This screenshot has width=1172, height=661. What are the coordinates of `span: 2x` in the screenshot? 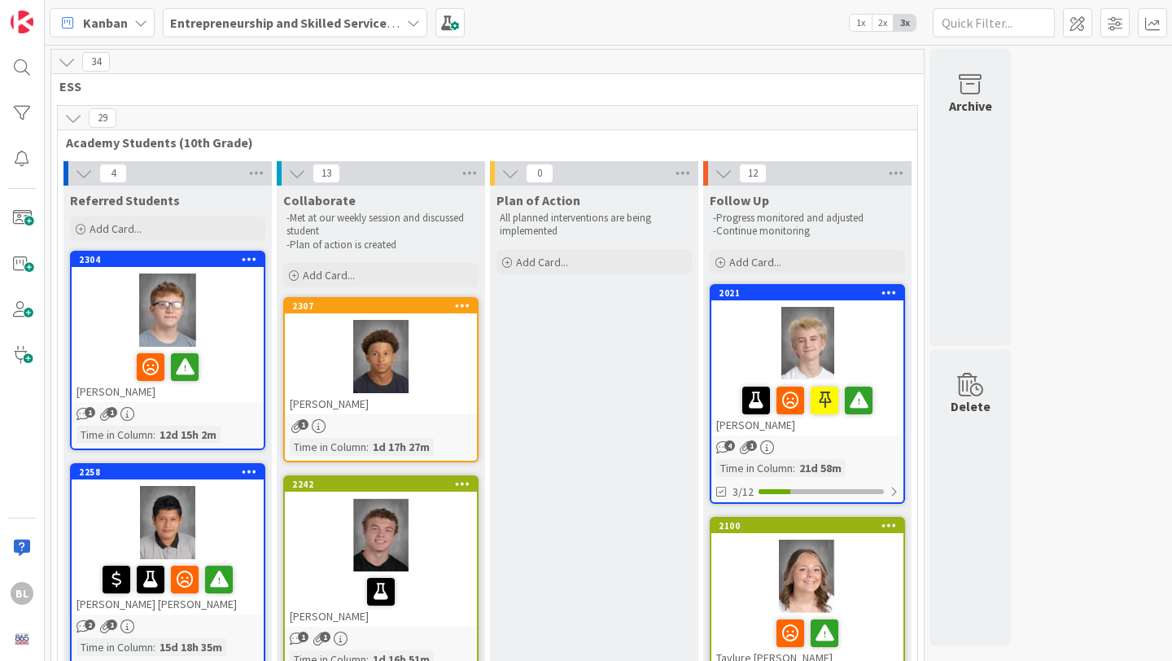 It's located at (882, 23).